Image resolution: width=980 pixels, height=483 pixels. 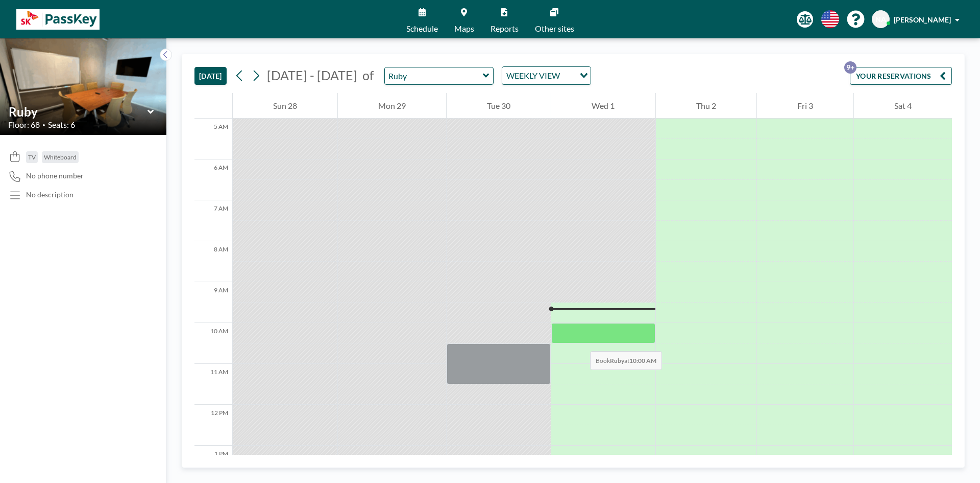 I want to click on div: Wed 1, so click(x=603, y=106).